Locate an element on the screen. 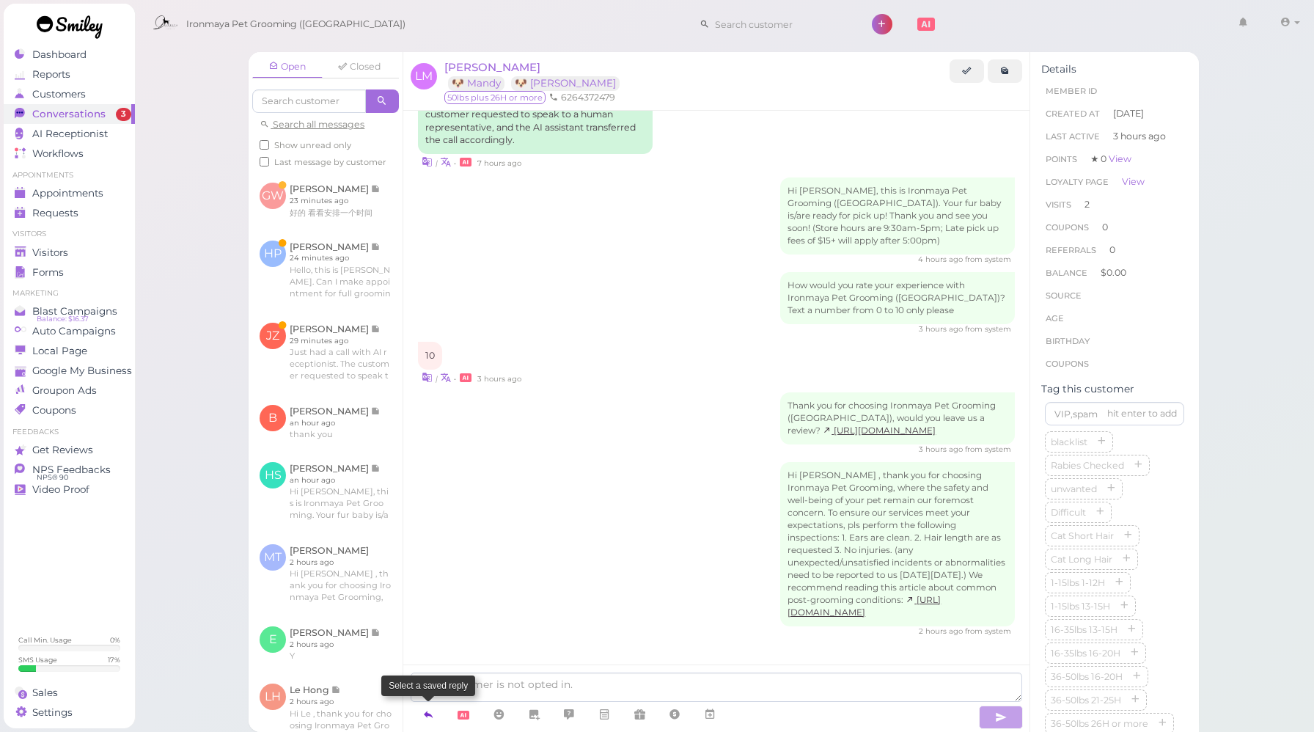 The height and width of the screenshot is (732, 1314). a: Requests is located at coordinates (69, 213).